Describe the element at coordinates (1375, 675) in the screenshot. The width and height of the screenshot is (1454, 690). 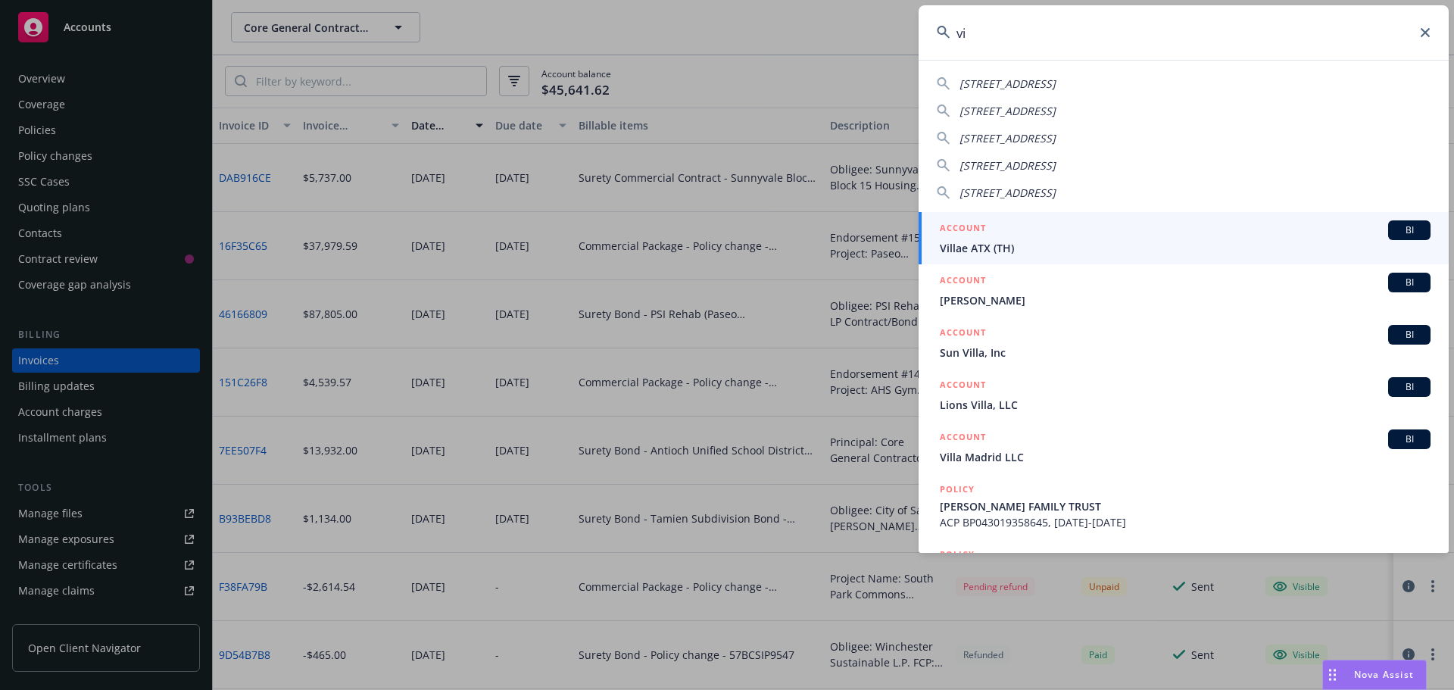
I see `button: Nova Assist` at that location.